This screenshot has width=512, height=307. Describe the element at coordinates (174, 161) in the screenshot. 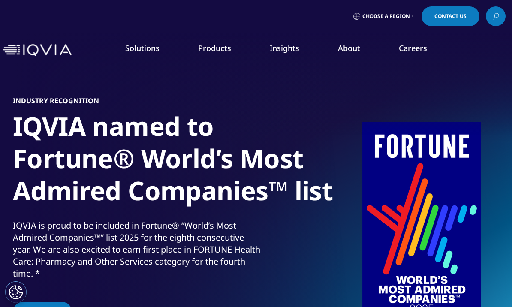

I see `h1: IQVIA named to Fortune® World’s Most Admired Companies™ list` at that location.